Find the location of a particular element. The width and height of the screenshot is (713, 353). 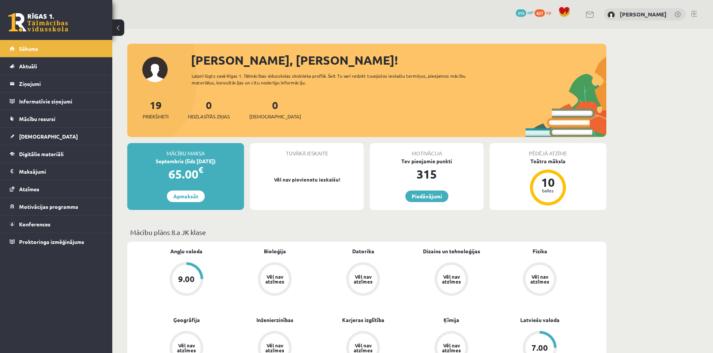

span: 315 is located at coordinates (521, 13).